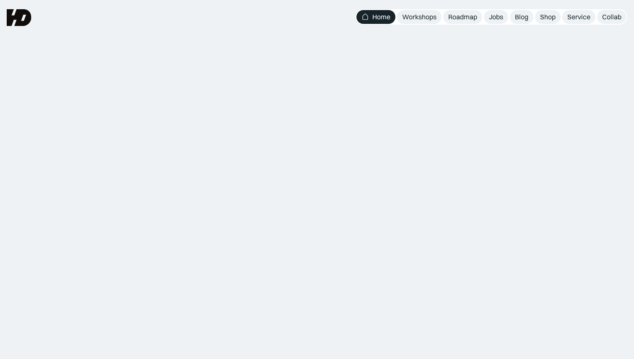  Describe the element at coordinates (522, 17) in the screenshot. I see `div: Blog` at that location.